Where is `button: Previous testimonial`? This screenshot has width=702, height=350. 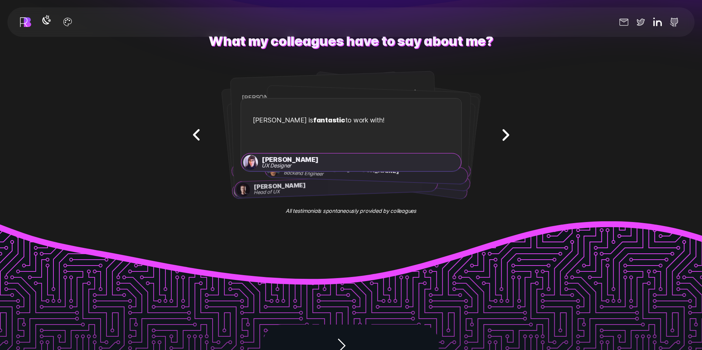 button: Previous testimonial is located at coordinates (197, 135).